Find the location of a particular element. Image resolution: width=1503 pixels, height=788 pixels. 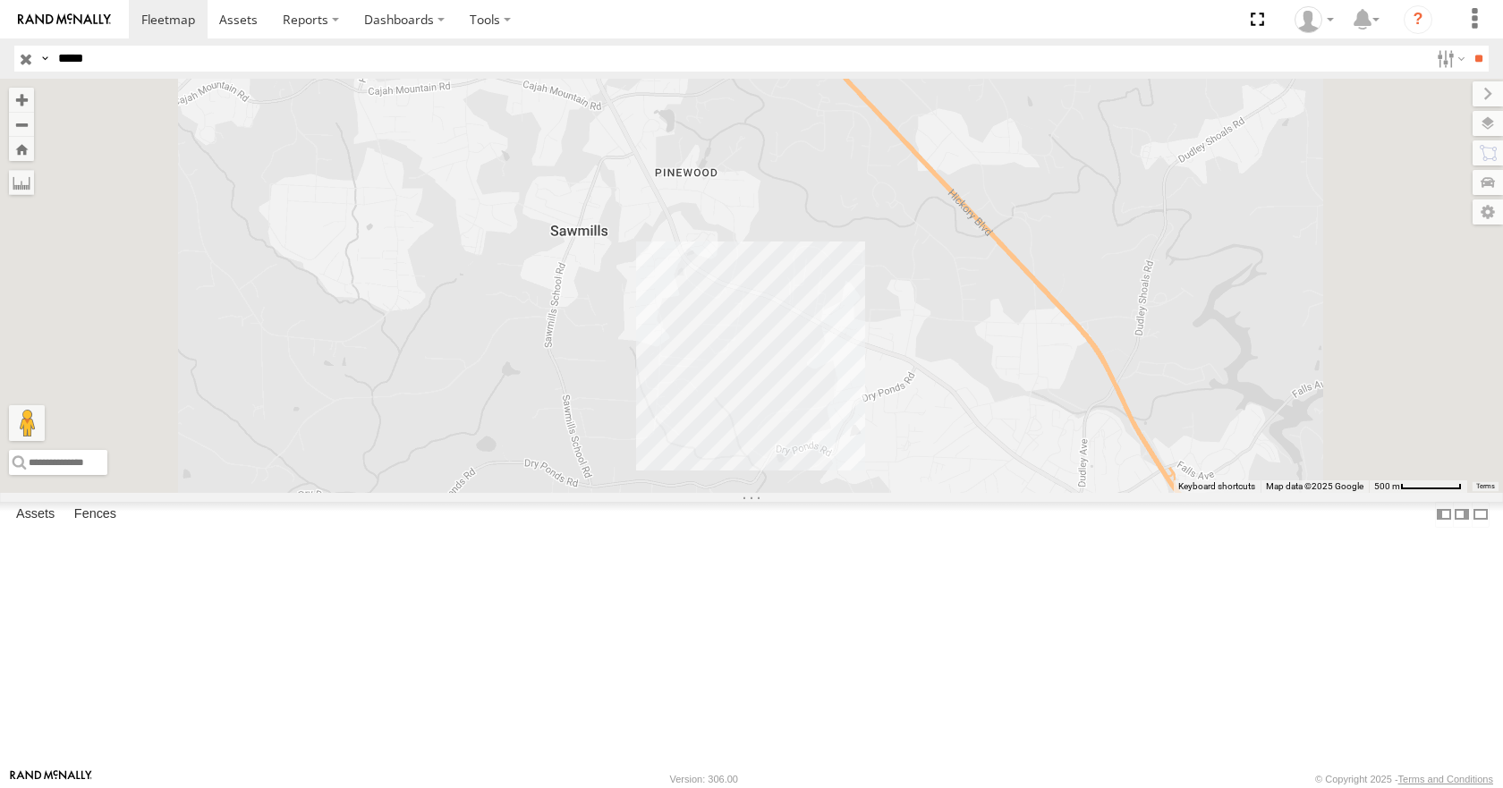

button: Zoom out is located at coordinates (21, 124).